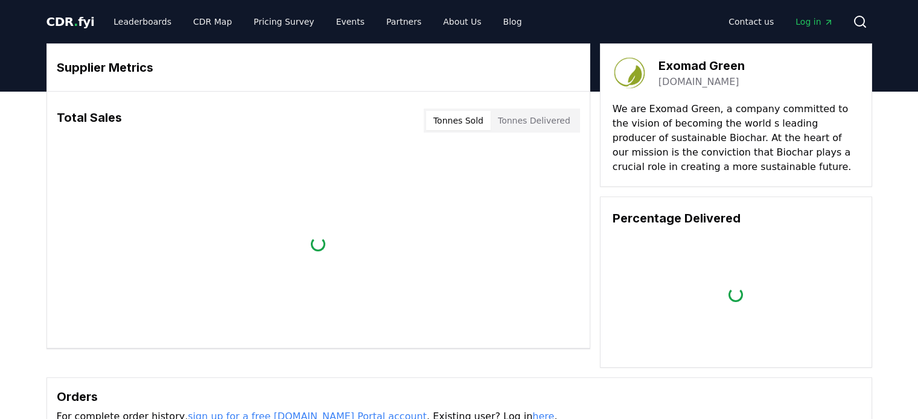 Image resolution: width=918 pixels, height=419 pixels. I want to click on a: Log in, so click(814, 22).